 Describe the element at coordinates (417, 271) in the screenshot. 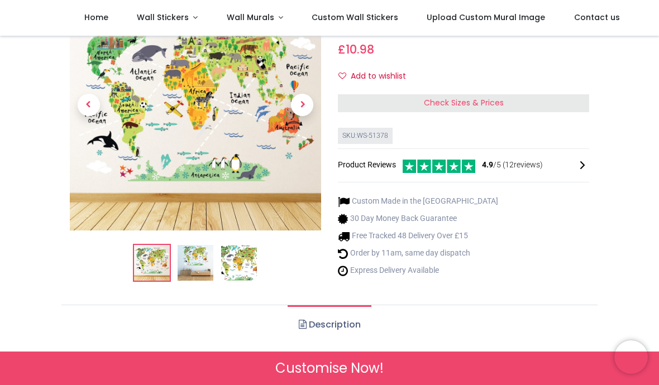

I see `li: Express Delivery Available` at that location.